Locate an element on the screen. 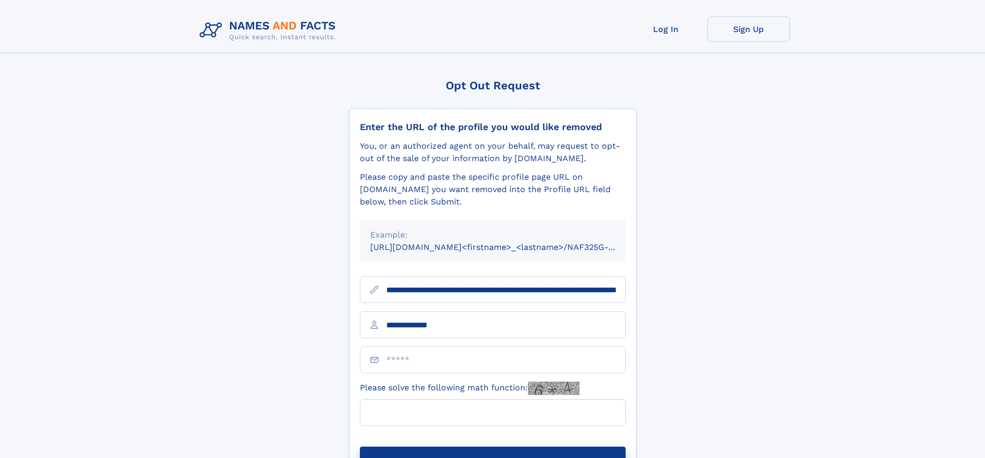 Image resolution: width=985 pixels, height=458 pixels. a: Sign Up is located at coordinates (748, 29).